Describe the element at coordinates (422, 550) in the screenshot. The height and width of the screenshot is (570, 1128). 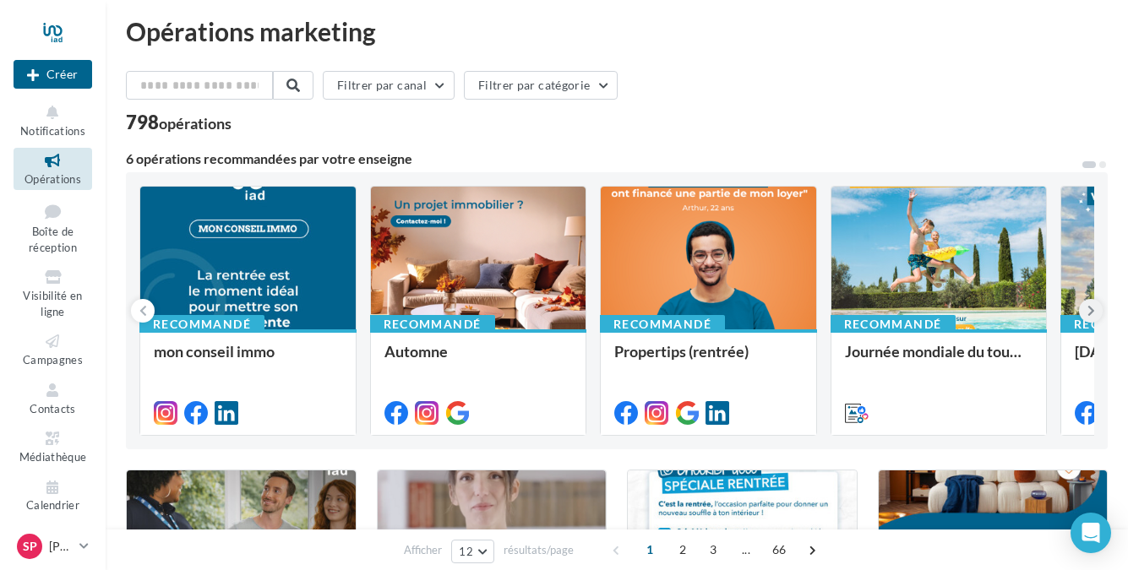
I see `span: Afficher` at that location.